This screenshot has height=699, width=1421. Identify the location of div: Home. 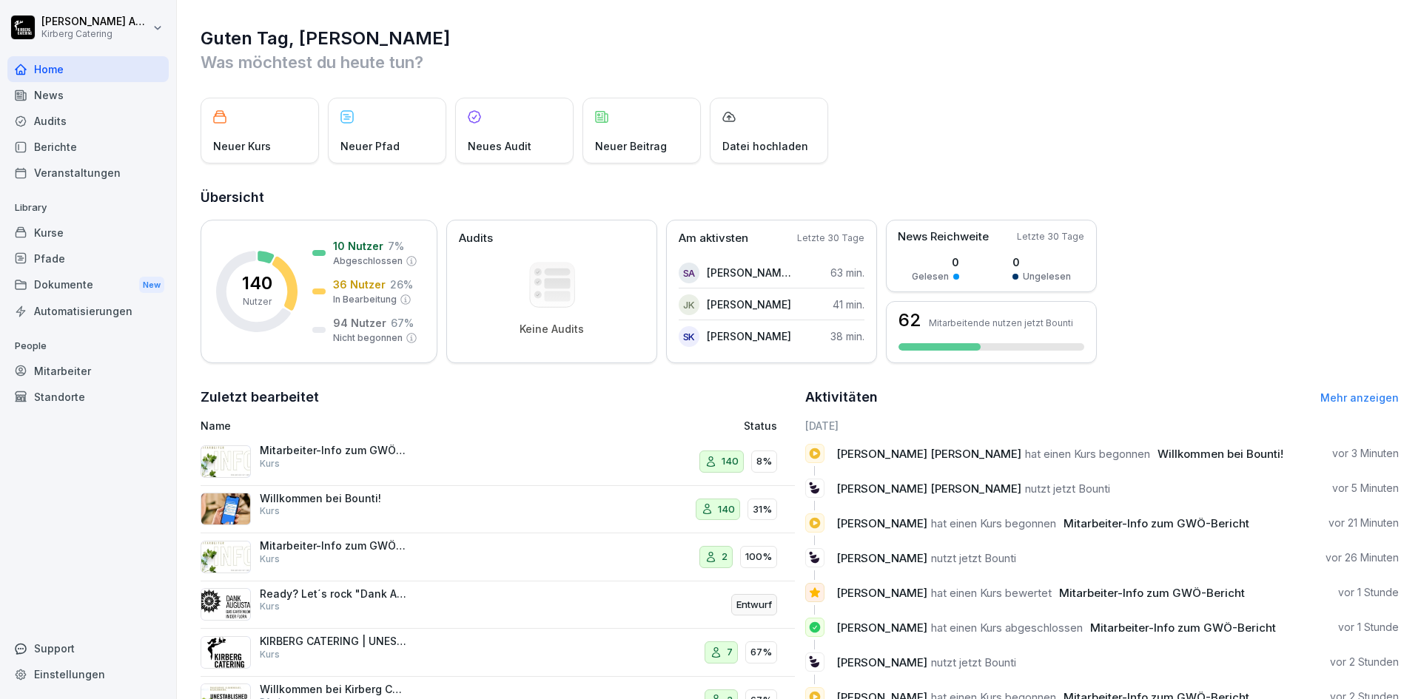
(88, 69).